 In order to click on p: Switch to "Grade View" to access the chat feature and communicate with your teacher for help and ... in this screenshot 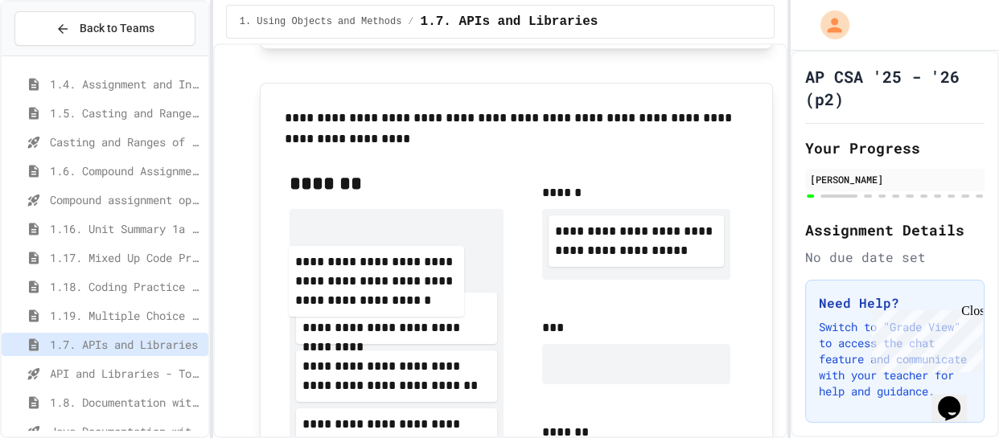, I will do `click(894, 359)`.